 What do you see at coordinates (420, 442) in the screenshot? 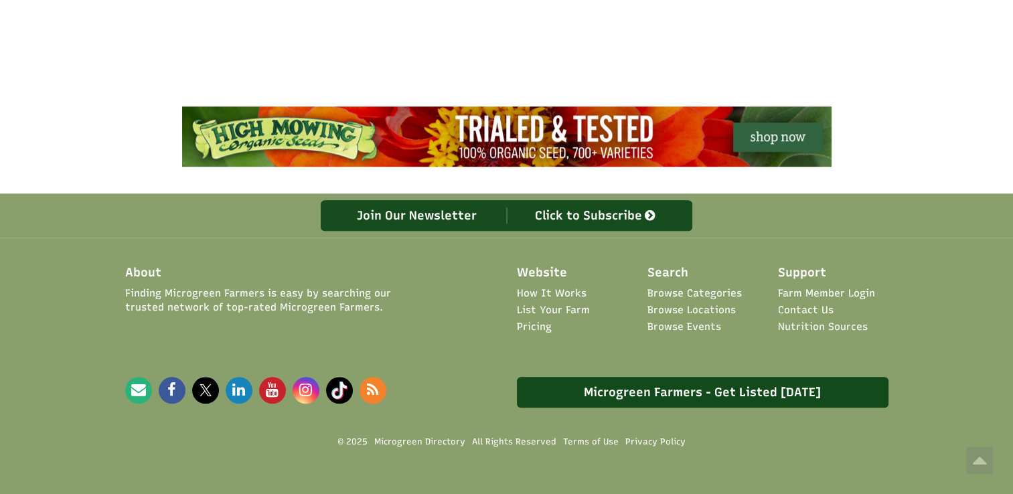
I see `a: Microgreen Directory` at bounding box center [420, 442].